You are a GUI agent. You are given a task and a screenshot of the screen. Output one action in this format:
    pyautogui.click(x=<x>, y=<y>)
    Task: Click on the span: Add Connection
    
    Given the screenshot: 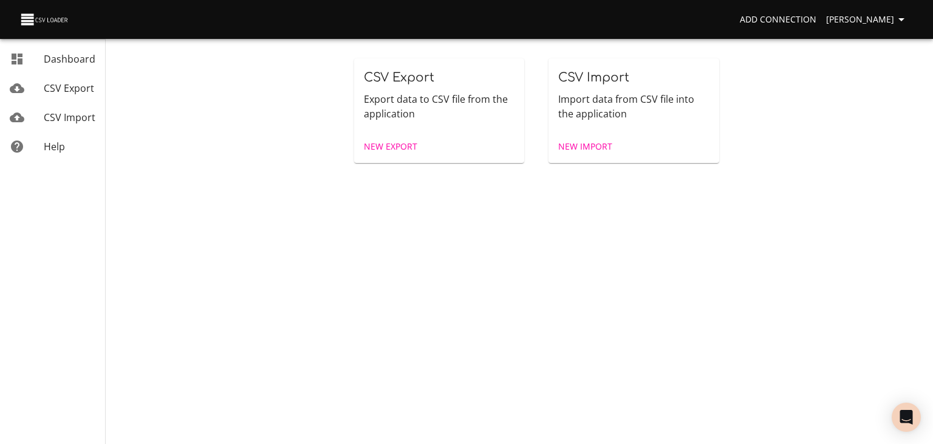 What is the action you would take?
    pyautogui.click(x=778, y=19)
    